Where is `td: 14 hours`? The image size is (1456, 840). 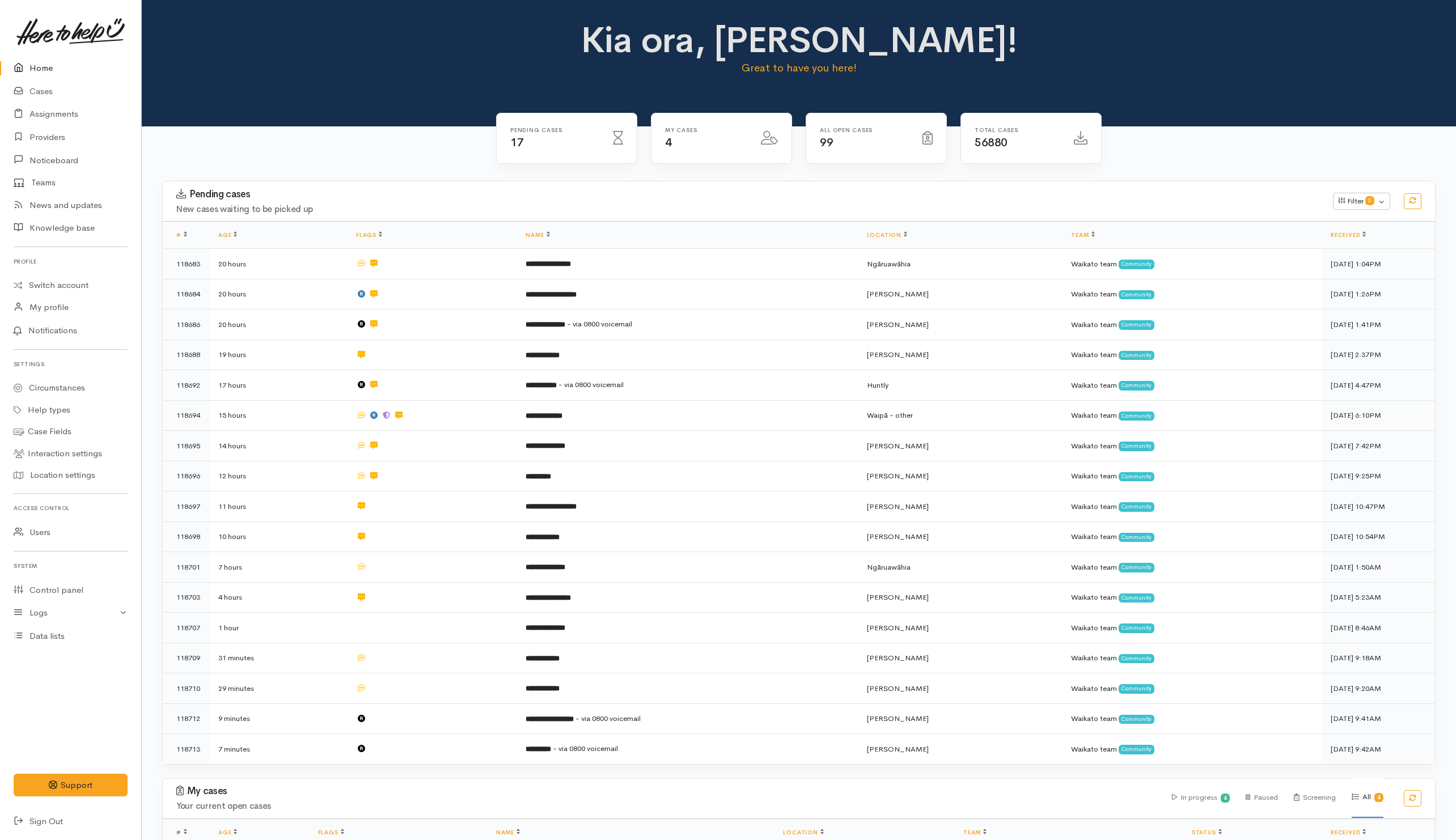 td: 14 hours is located at coordinates (278, 446).